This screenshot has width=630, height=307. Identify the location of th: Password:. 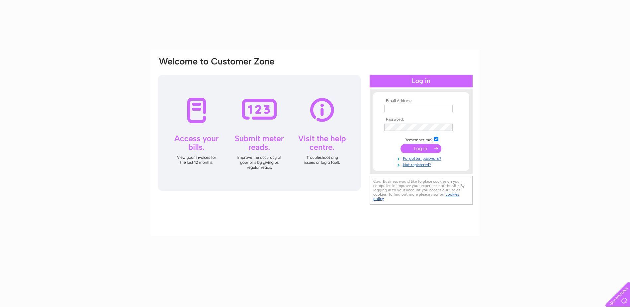
(421, 120).